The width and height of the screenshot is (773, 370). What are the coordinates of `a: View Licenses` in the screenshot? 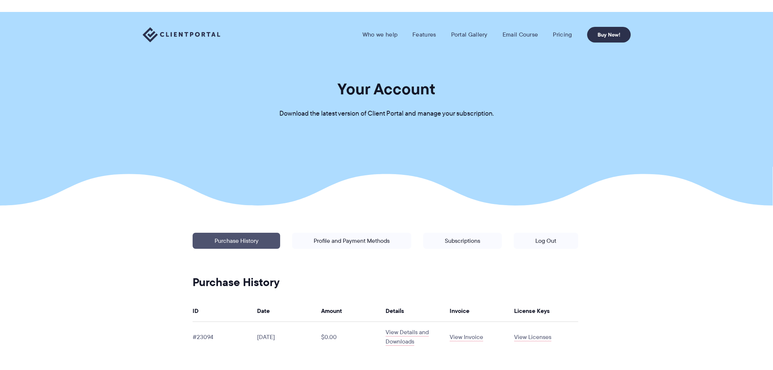 It's located at (533, 336).